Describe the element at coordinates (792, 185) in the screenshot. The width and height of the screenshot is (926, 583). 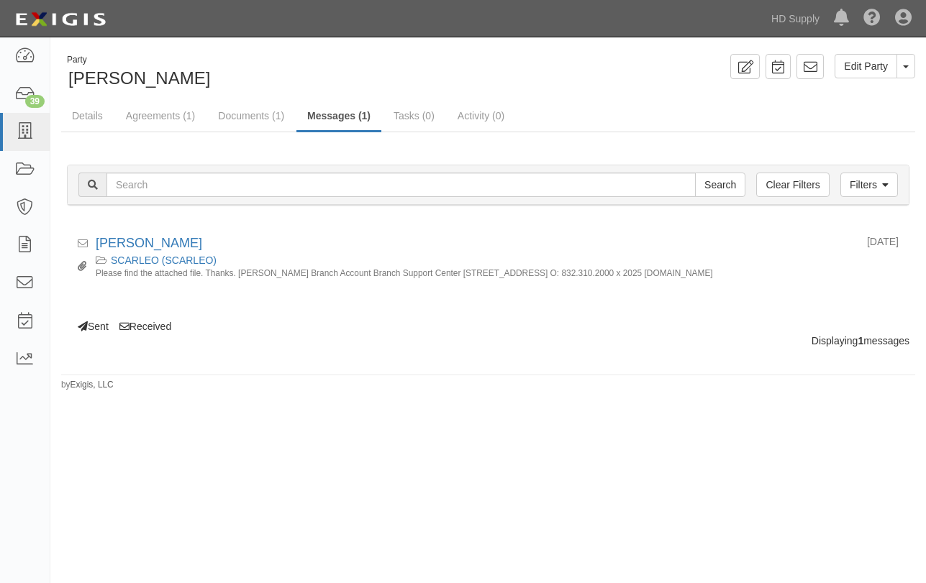
I see `a: Clear Filters` at that location.